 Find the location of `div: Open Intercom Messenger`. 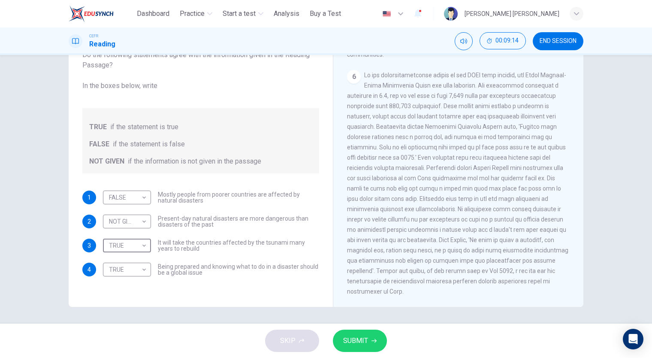

div: Open Intercom Messenger is located at coordinates (633, 339).